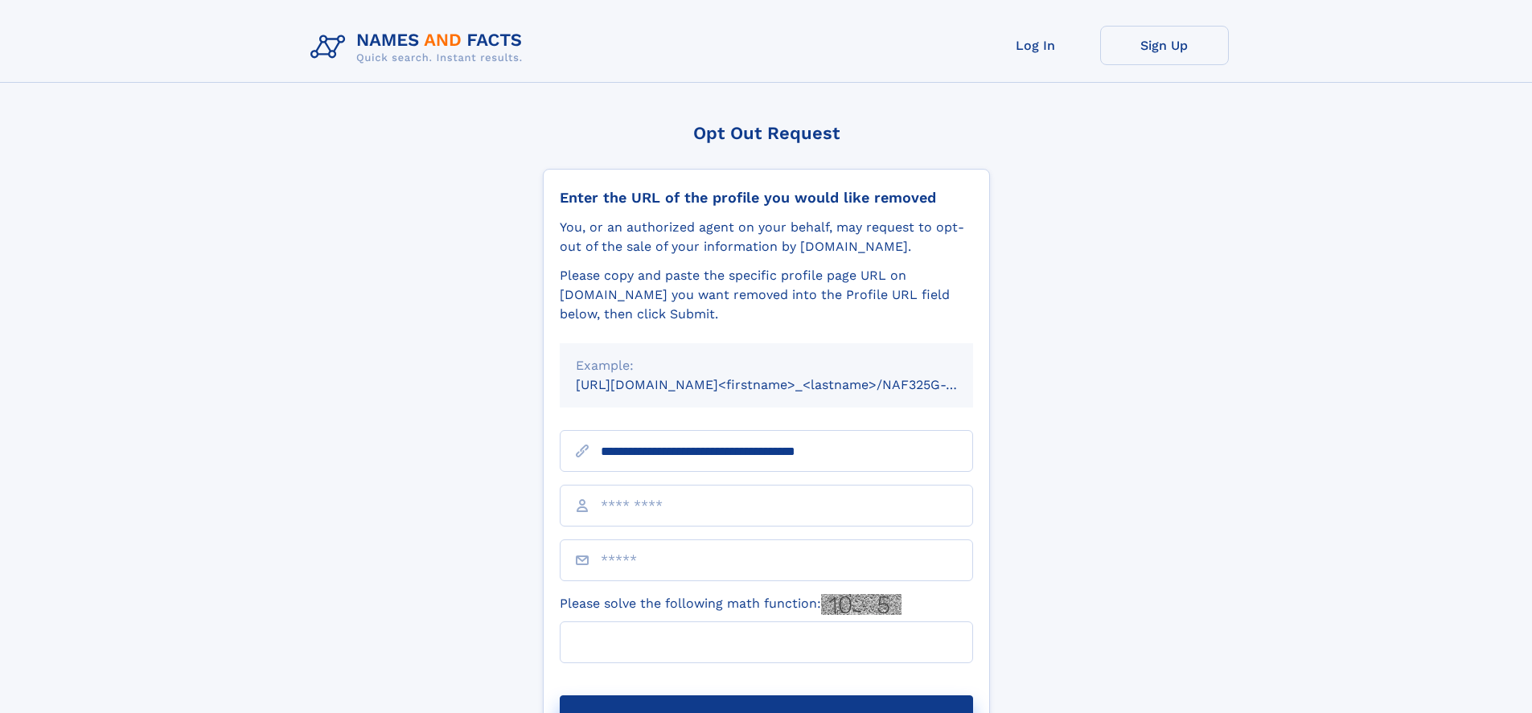 This screenshot has height=713, width=1532. What do you see at coordinates (766, 366) in the screenshot?
I see `div: Example:` at bounding box center [766, 366].